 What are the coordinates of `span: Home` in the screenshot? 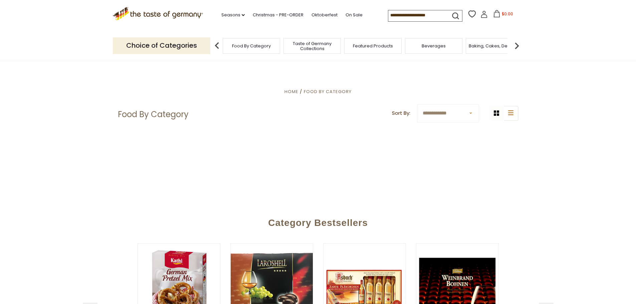 It's located at (292, 92).